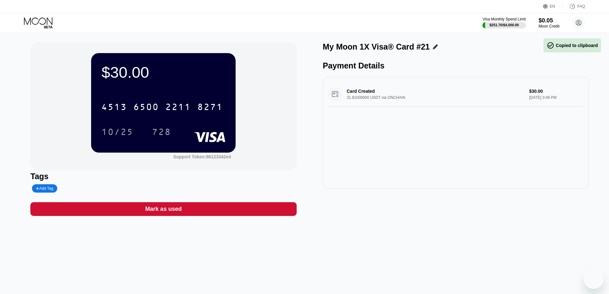 This screenshot has width=609, height=294. What do you see at coordinates (44, 188) in the screenshot?
I see `div: Add Tag` at bounding box center [44, 188].